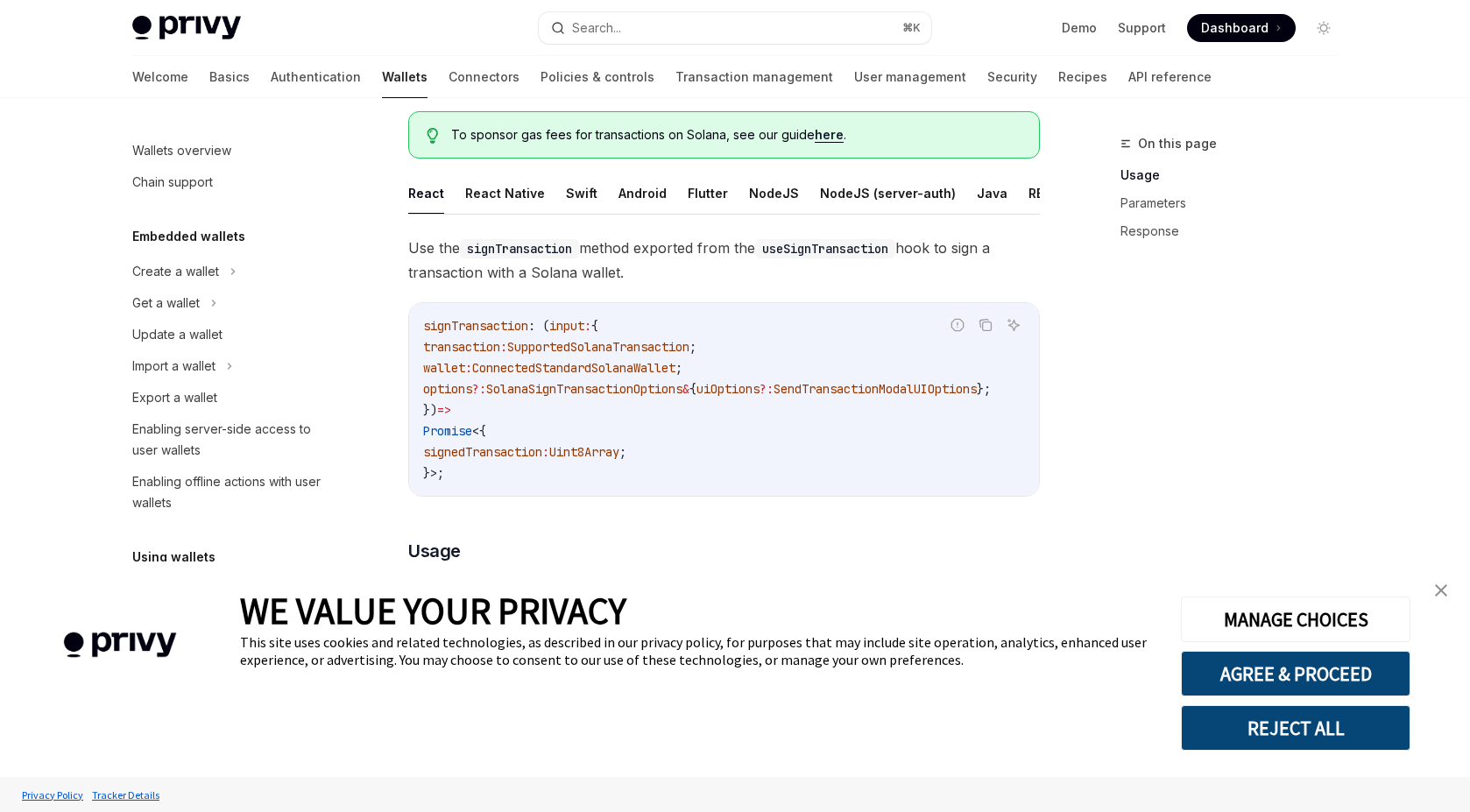 This screenshot has height=812, width=1470. What do you see at coordinates (567, 326) in the screenshot?
I see `span: input` at bounding box center [567, 326].